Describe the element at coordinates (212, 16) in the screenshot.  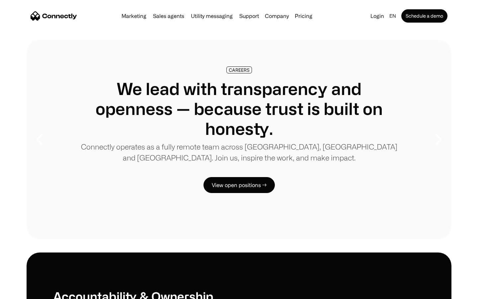
I see `a: Utility messaging` at that location.